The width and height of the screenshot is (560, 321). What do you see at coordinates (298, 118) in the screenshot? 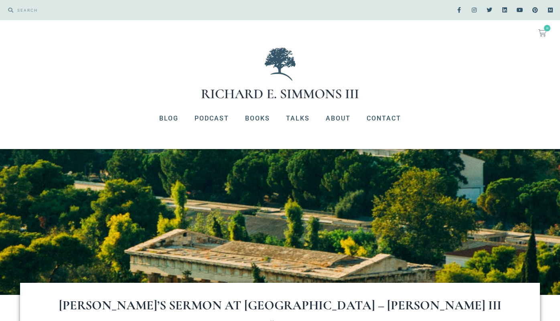
I see `a: Talks` at bounding box center [298, 118].